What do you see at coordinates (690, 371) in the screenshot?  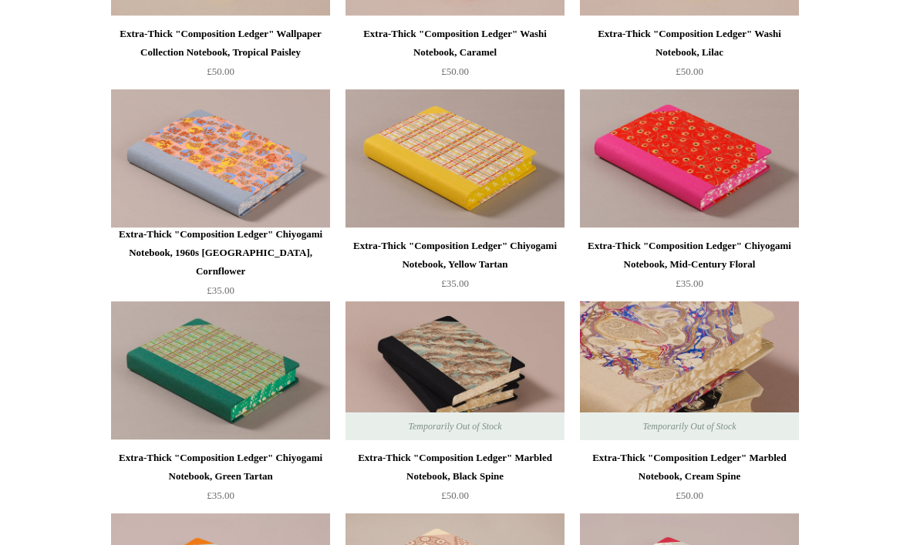 I see `img: Extra-Thick "Composition Ledger" Marbled Notebook, Cream Spine` at bounding box center [690, 371].